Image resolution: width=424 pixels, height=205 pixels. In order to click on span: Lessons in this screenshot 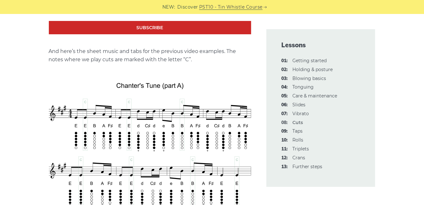, I will do `click(321, 45)`.